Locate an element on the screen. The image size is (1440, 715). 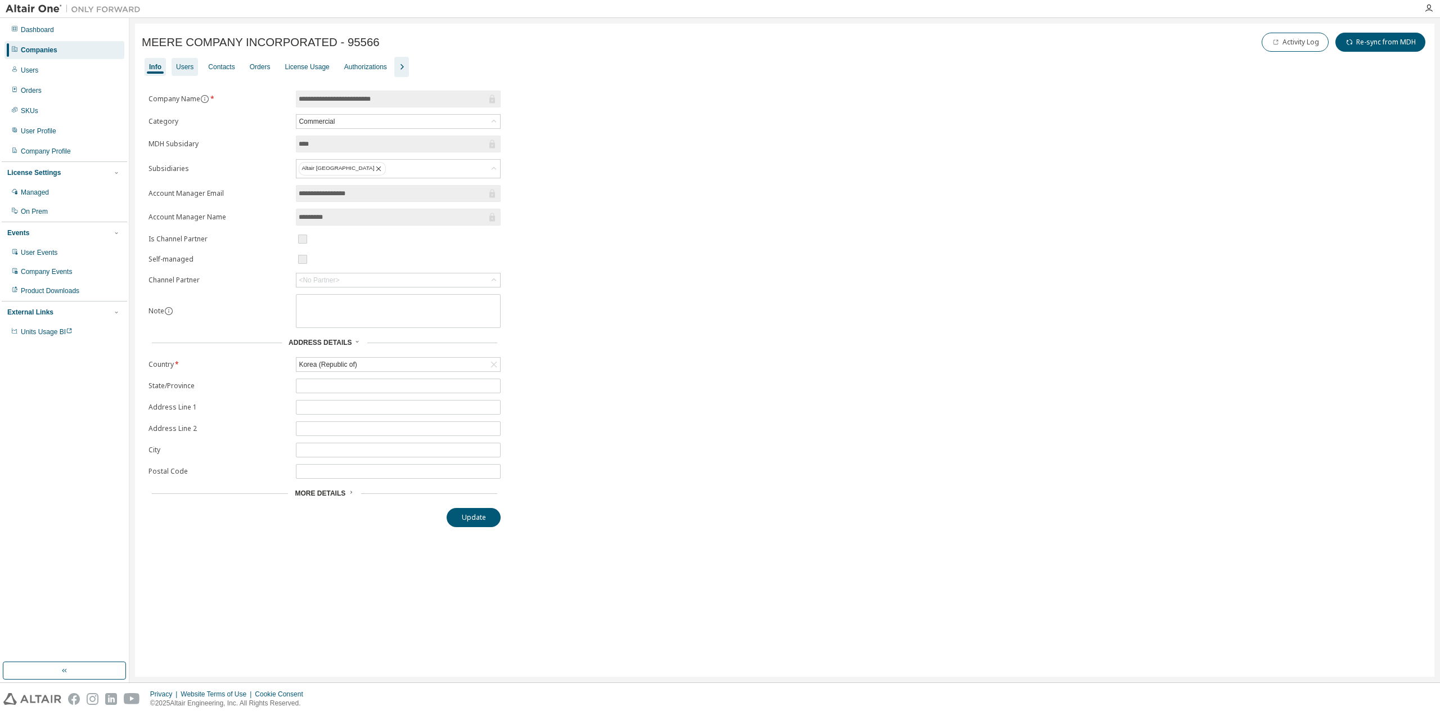
div: License Settings is located at coordinates (34, 173).